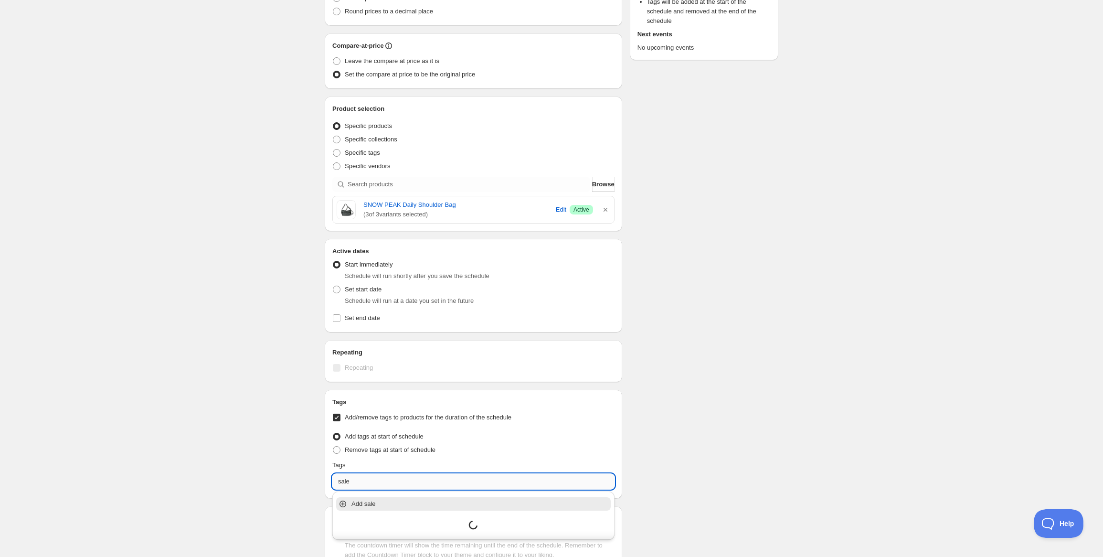  What do you see at coordinates (561, 210) in the screenshot?
I see `button: Edit` at bounding box center [561, 210].